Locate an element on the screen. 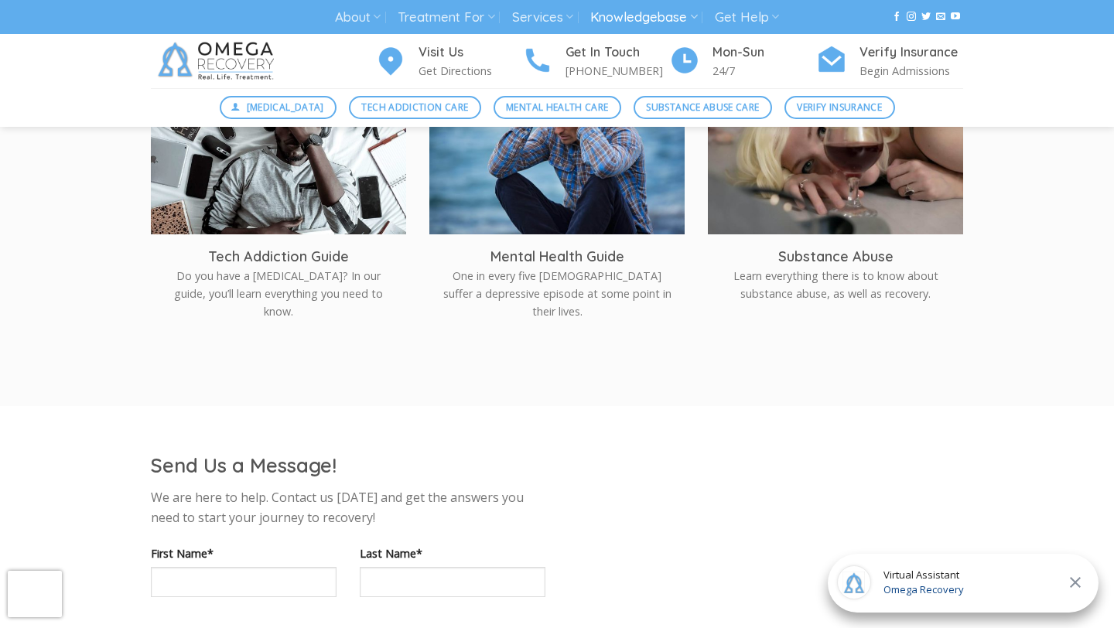 This screenshot has width=1114, height=628. span: Mental Health Care is located at coordinates (557, 107).